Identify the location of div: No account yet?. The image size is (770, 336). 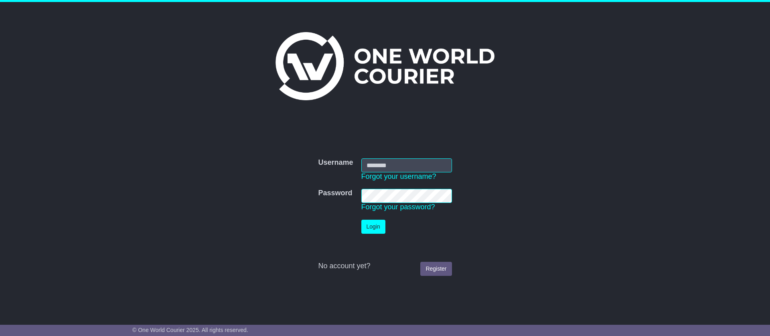
(385, 266).